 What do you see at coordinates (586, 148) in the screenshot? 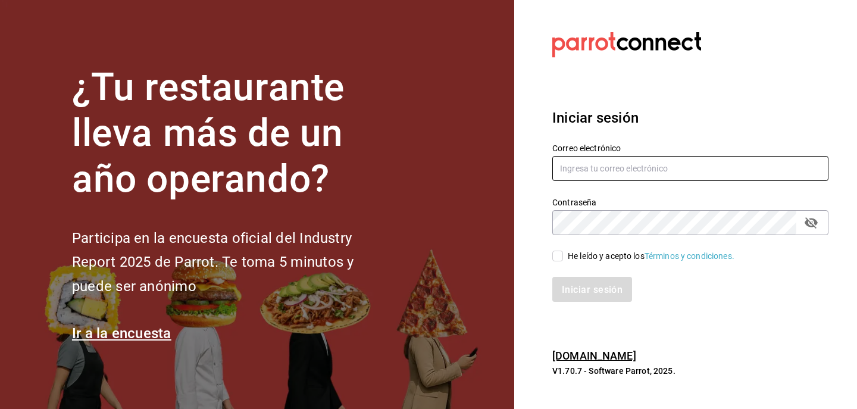
I see `font: Correo electrónico` at bounding box center [586, 148].